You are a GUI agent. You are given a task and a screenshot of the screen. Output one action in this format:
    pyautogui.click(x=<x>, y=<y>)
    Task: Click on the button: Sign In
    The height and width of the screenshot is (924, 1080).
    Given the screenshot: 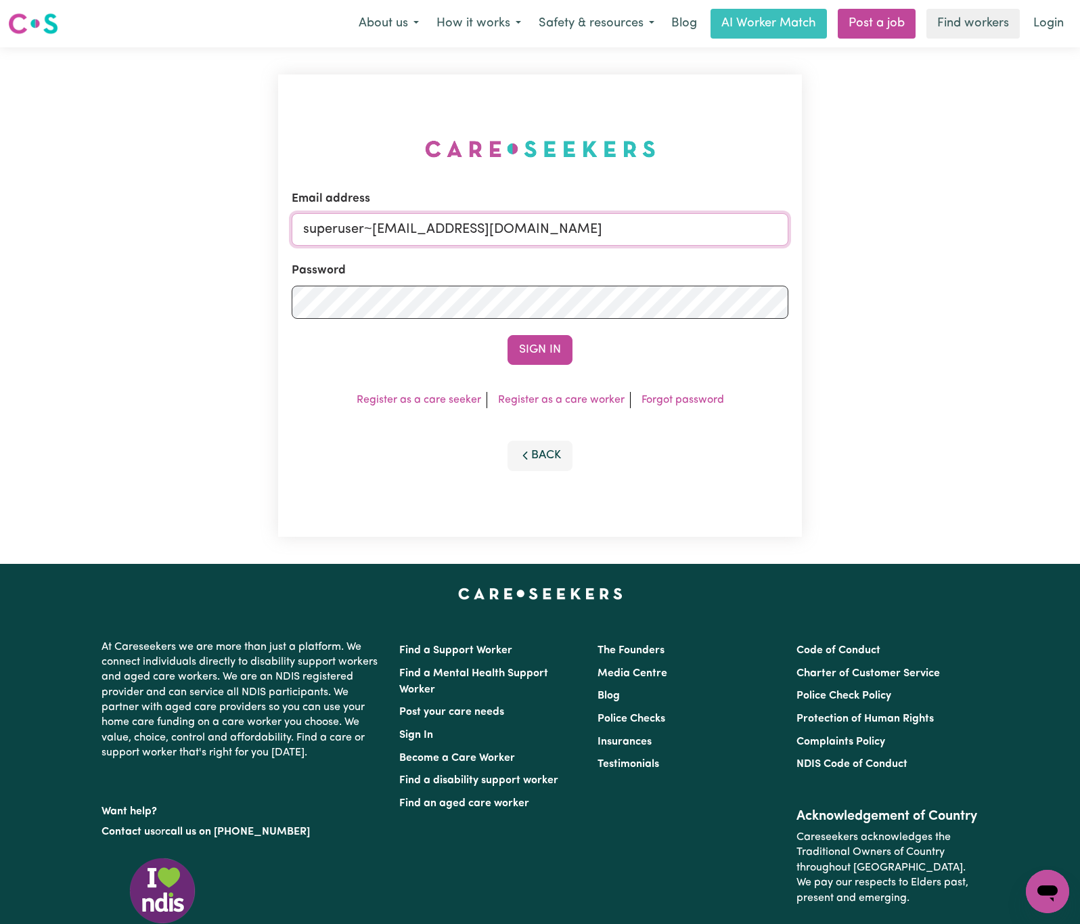 What is the action you would take?
    pyautogui.click(x=540, y=350)
    